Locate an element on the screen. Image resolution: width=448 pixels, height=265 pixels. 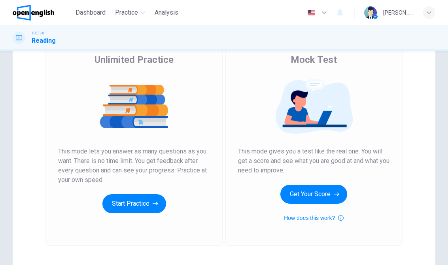
a: Analysis is located at coordinates (166, 13).